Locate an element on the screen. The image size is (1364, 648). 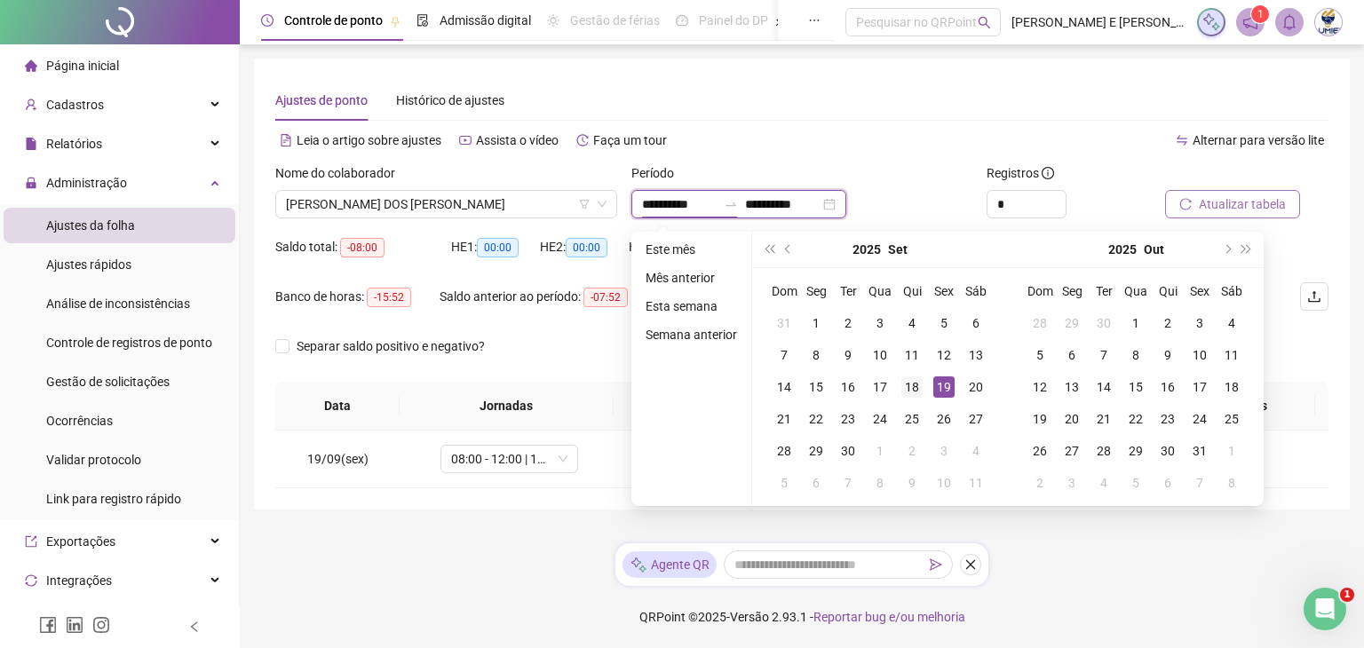
span: Ocorrências is located at coordinates (79, 421).